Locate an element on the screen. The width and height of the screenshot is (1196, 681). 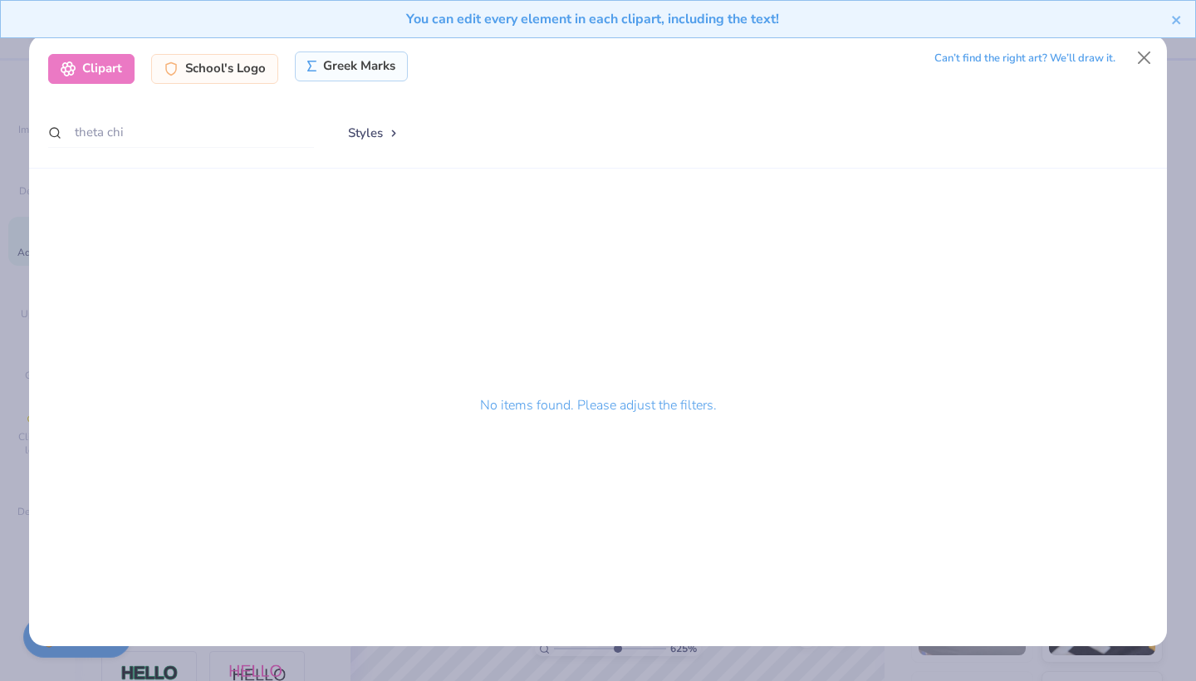
div: Greek Marks is located at coordinates (351, 66).